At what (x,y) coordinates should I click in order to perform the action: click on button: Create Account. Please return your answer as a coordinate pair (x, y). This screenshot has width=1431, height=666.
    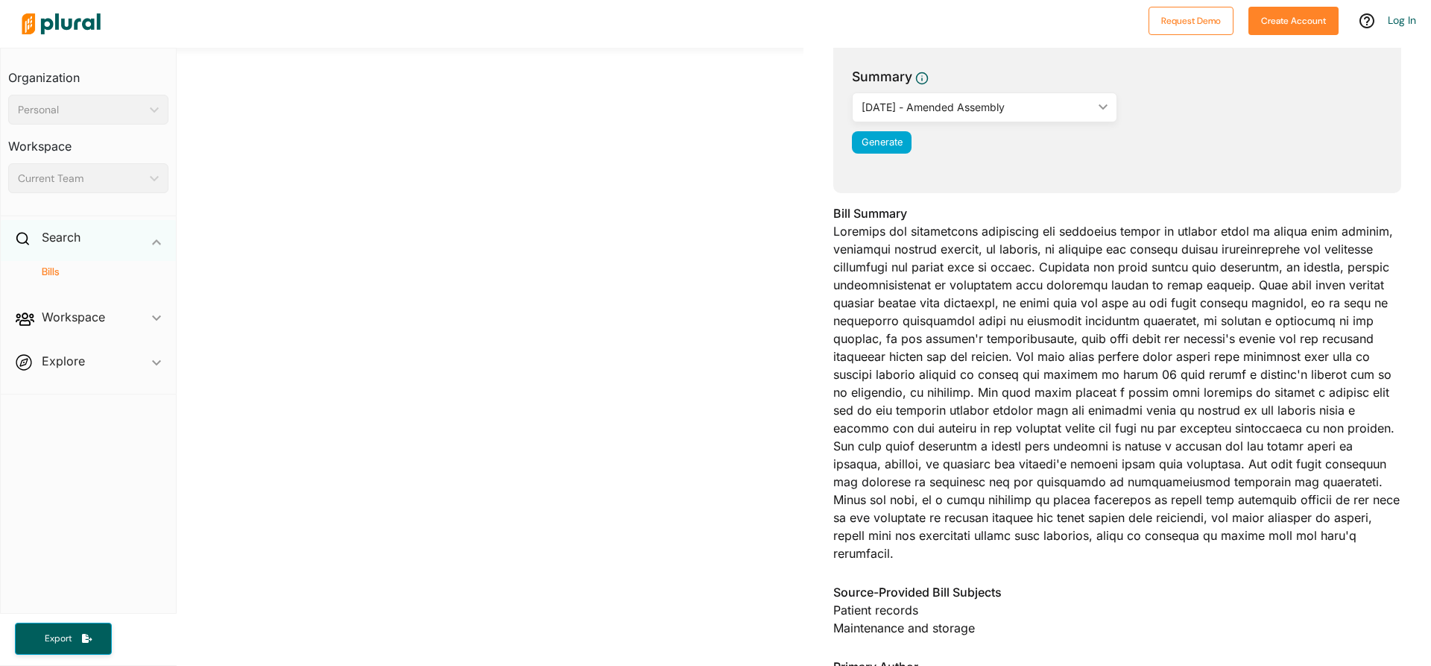
    Looking at the image, I should click on (1293, 21).